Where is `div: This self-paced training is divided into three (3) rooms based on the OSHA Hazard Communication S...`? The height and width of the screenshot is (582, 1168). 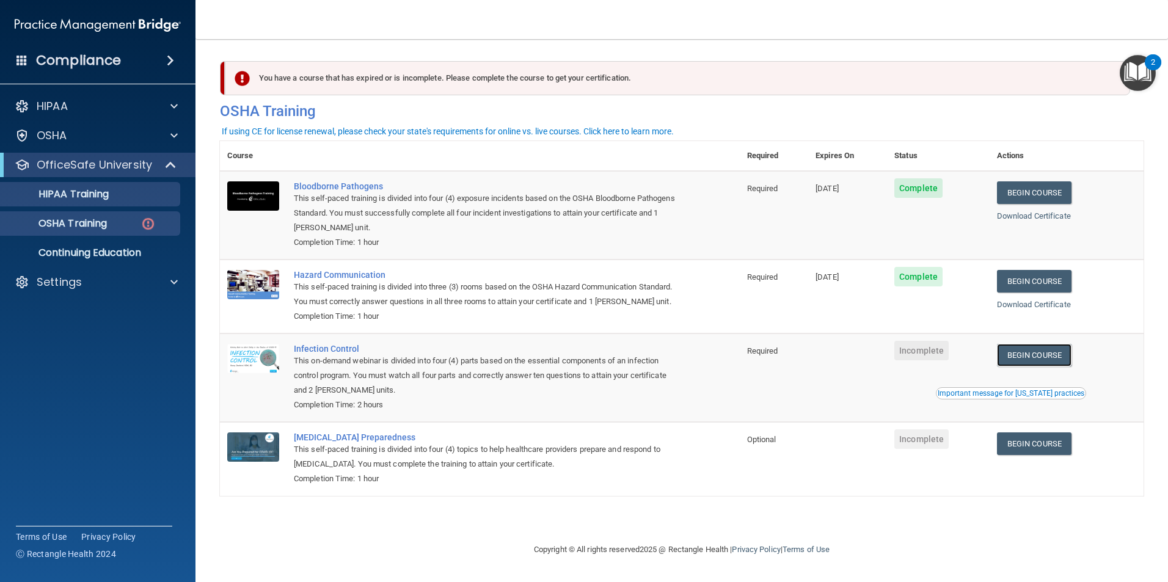 div: This self-paced training is divided into three (3) rooms based on the OSHA Hazard Communication S... is located at coordinates (486, 294).